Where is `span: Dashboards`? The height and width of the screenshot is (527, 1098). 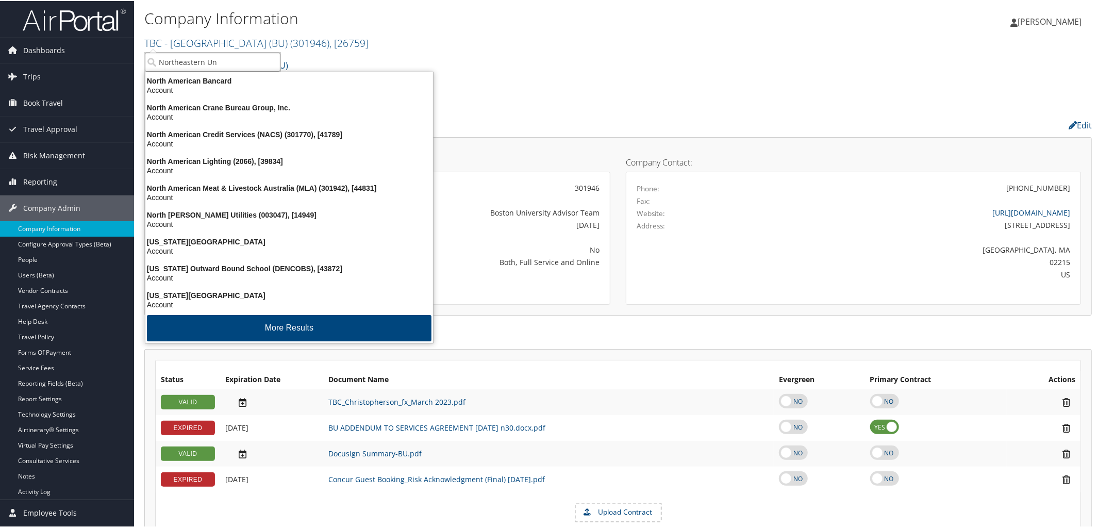
span: Dashboards is located at coordinates (44, 49).